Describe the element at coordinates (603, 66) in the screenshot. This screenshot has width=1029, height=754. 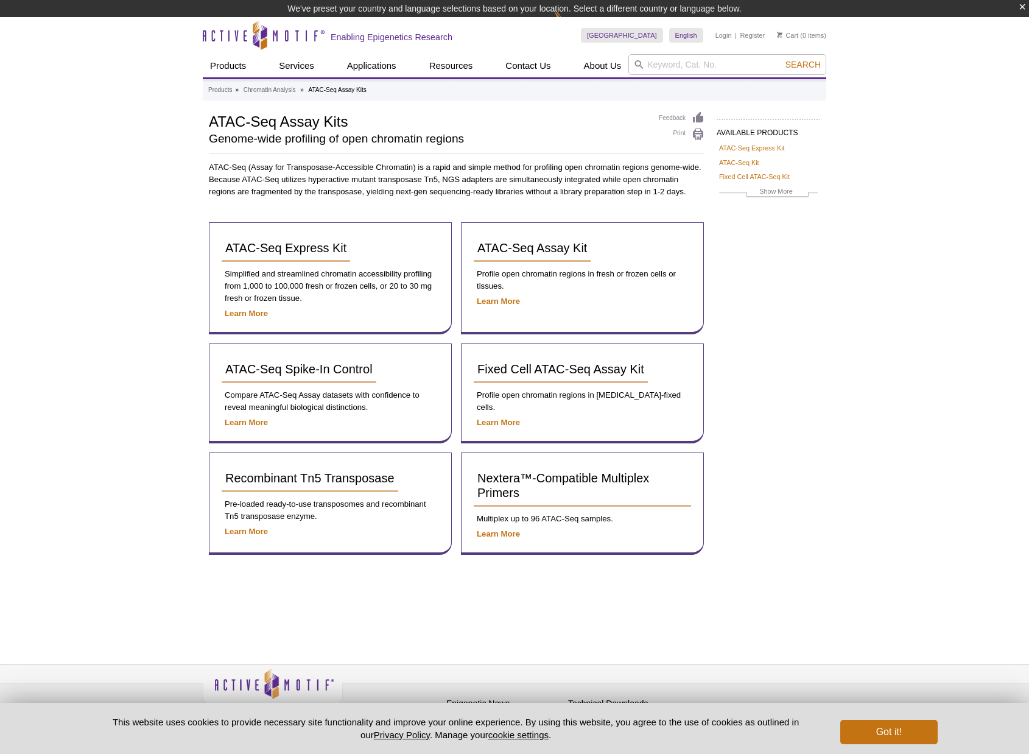
I see `a: About Us` at that location.